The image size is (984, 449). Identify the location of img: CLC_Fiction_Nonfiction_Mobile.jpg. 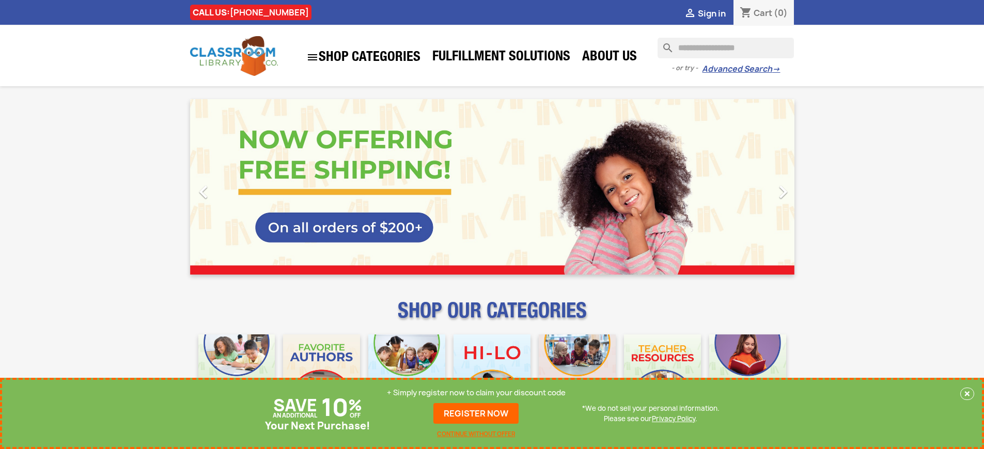
(577, 373).